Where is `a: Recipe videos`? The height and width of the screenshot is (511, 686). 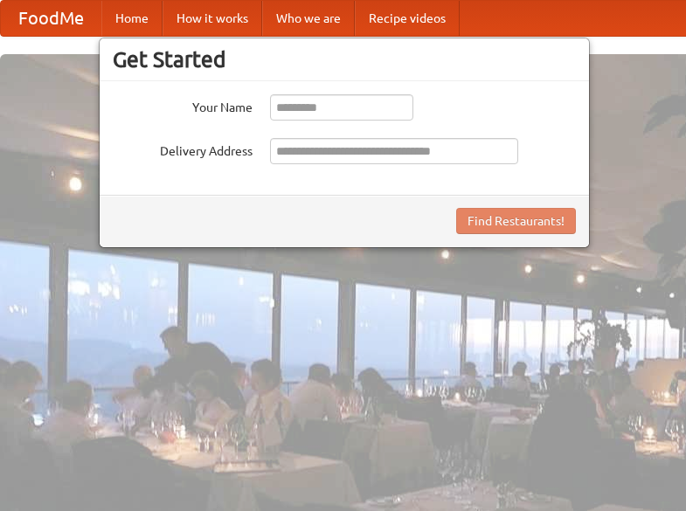
a: Recipe videos is located at coordinates (407, 18).